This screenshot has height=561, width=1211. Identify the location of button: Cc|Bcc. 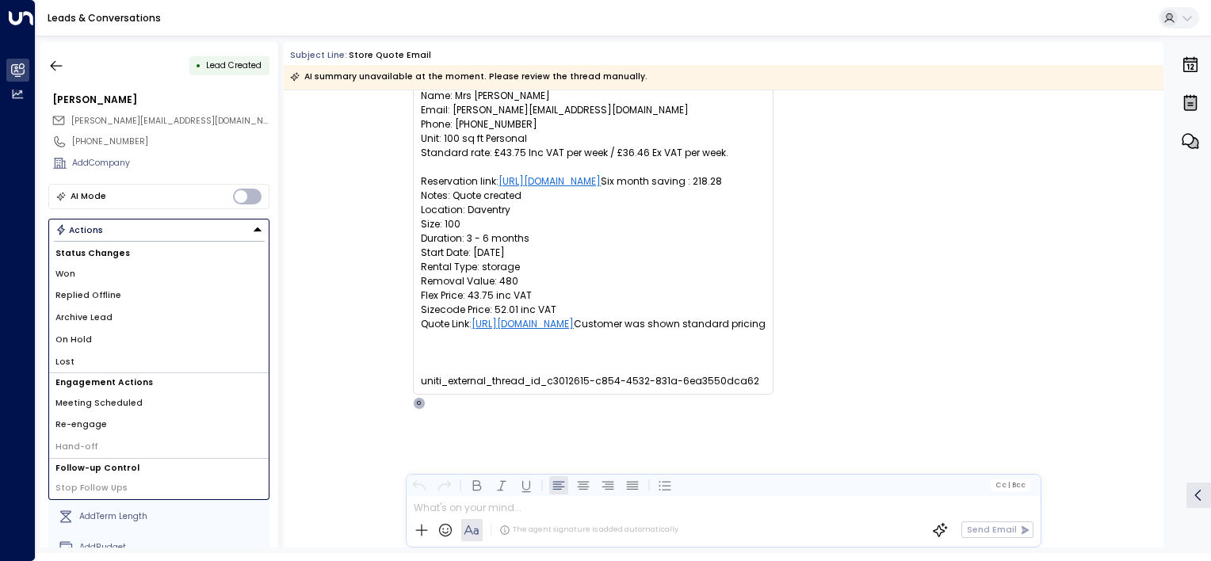
(1010, 485).